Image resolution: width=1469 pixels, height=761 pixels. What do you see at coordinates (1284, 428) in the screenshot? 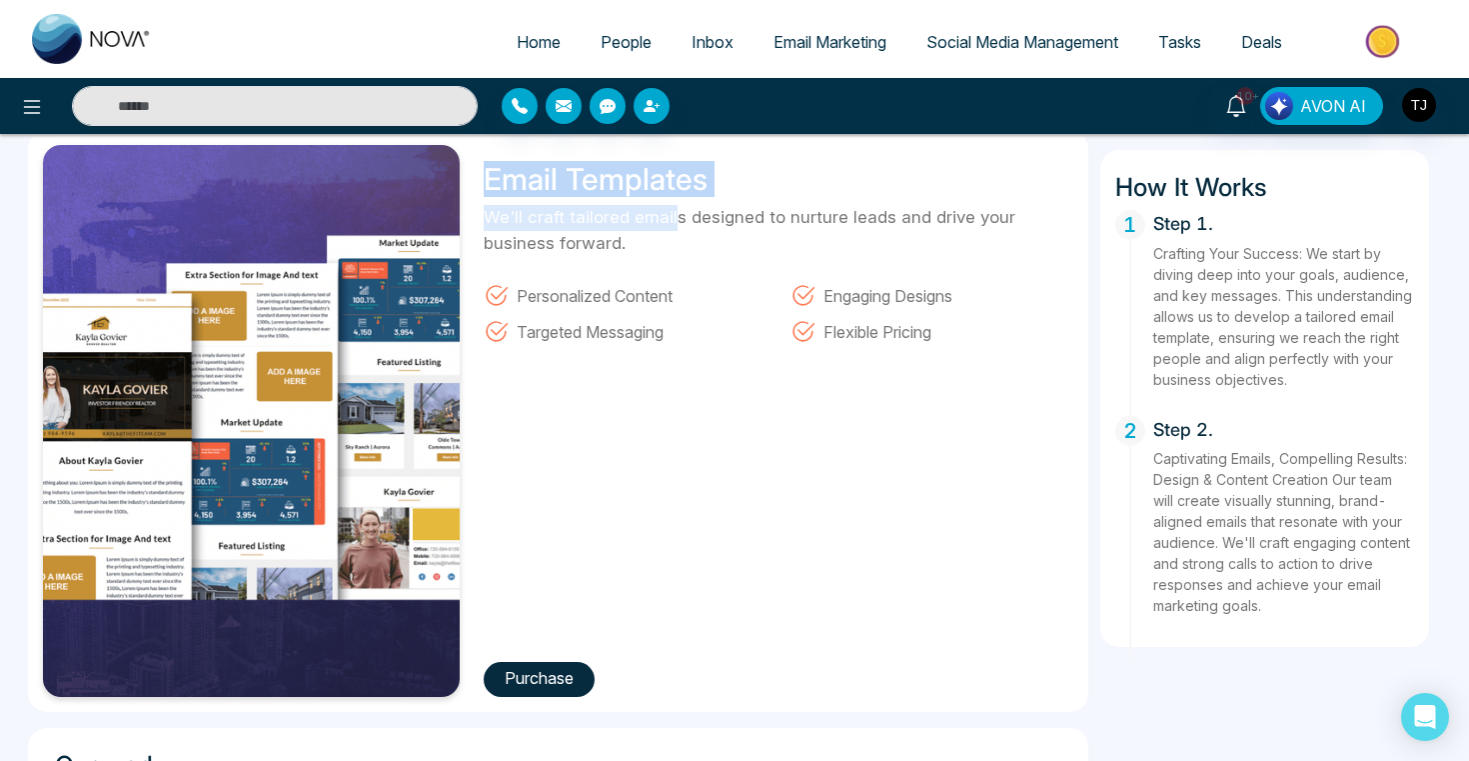
I see `h5: Step 2.` at bounding box center [1284, 428].